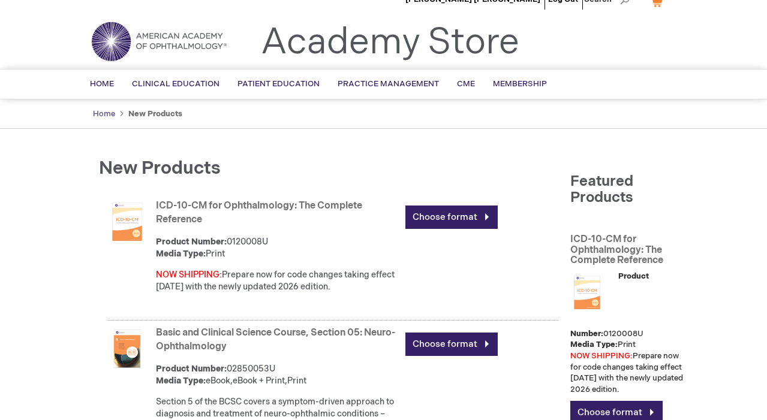  I want to click on a: Basic and Clinical Science Course, Section 05: Neuro-Ophthalmology, so click(275, 340).